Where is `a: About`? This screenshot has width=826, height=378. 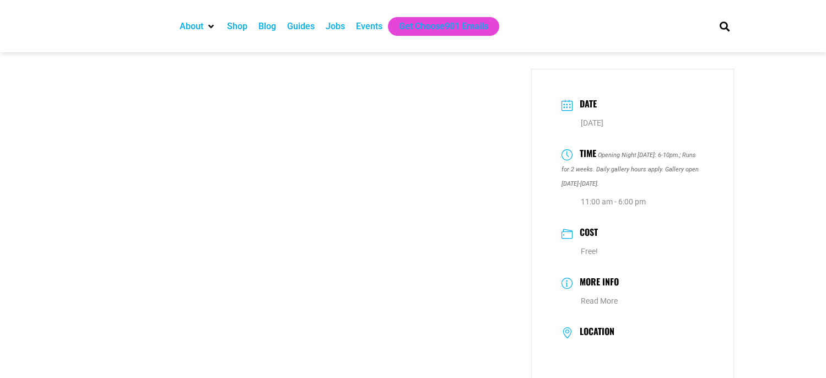 a: About is located at coordinates (191, 26).